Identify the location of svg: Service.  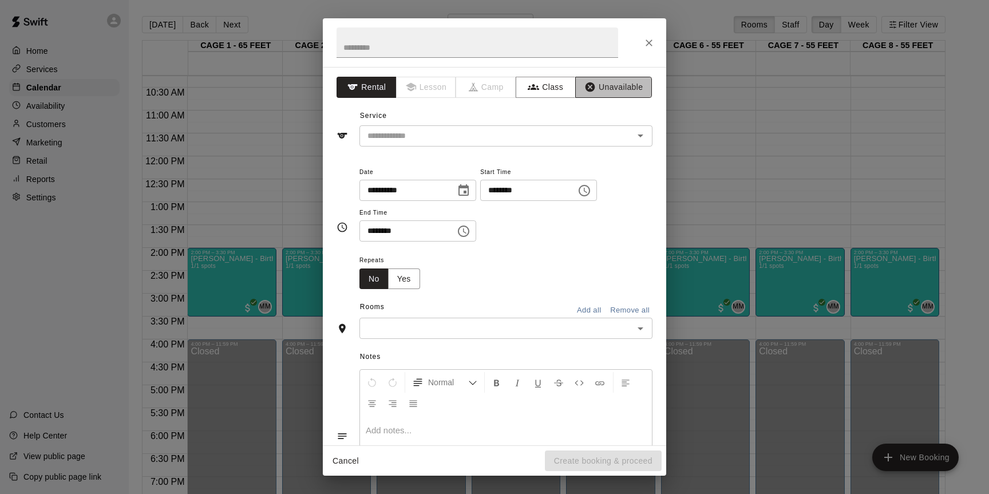
(342, 136).